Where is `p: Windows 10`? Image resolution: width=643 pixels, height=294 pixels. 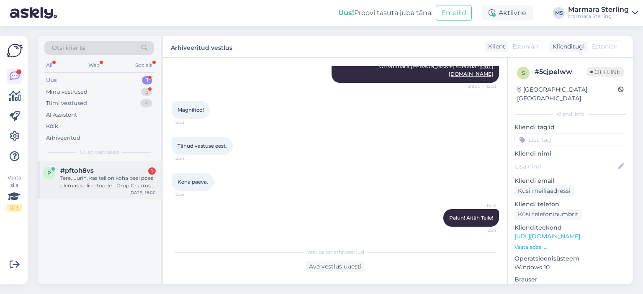 p: Windows 10 is located at coordinates (570, 268).